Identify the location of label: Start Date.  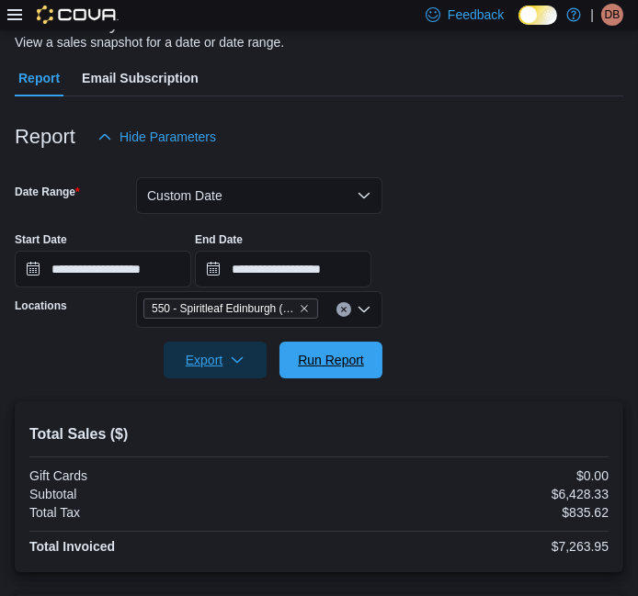
(40, 240).